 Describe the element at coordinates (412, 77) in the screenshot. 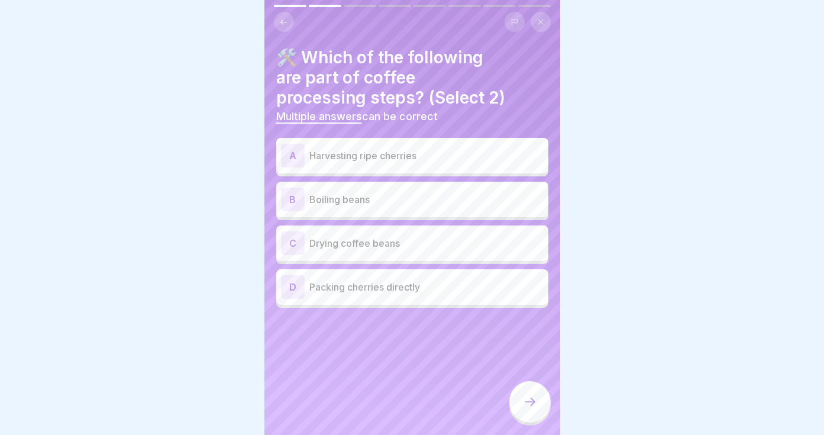

I see `h4: 🛠️ Which of the following are part of coffee processing steps? (Select 2)` at that location.